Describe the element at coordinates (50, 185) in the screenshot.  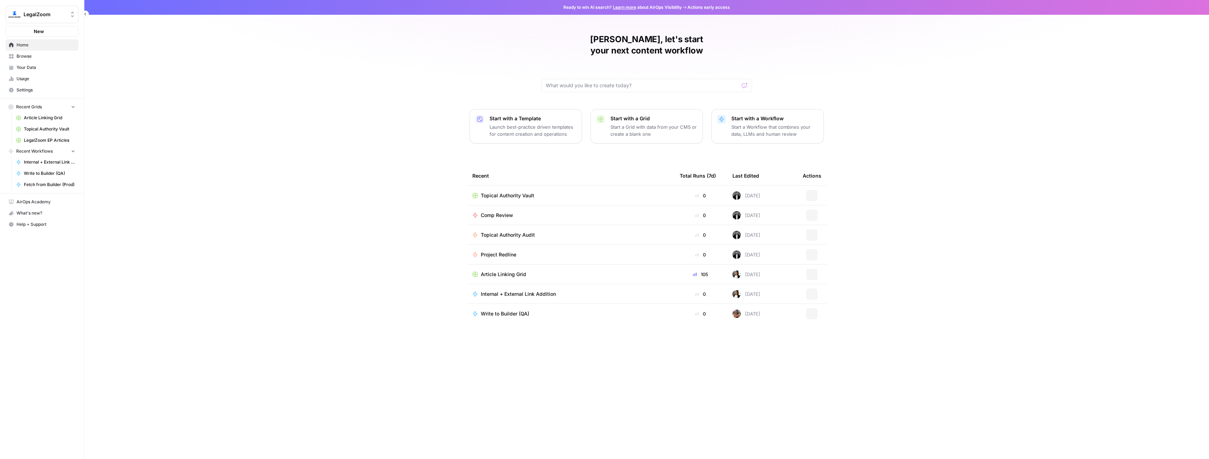
I see `span: Fetch from Builder (Prod)` at that location.